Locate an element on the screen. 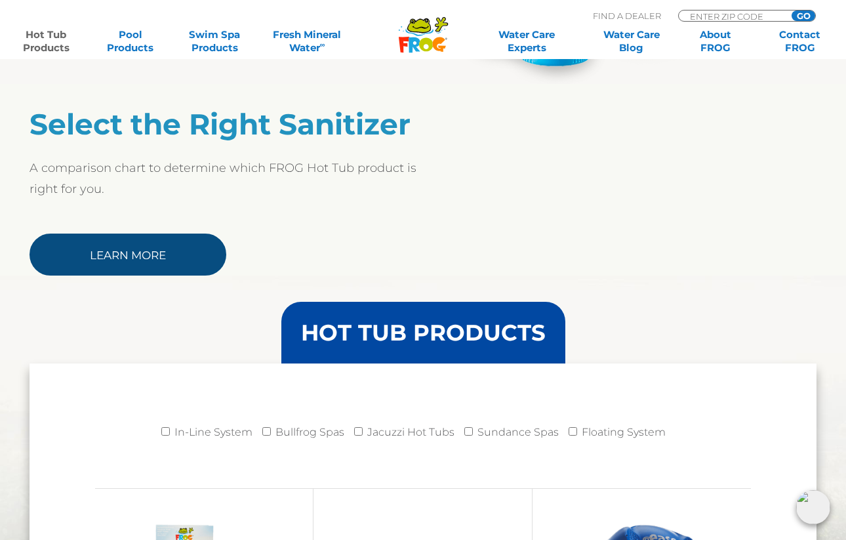  a: Swim SpaProducts is located at coordinates (214, 41).